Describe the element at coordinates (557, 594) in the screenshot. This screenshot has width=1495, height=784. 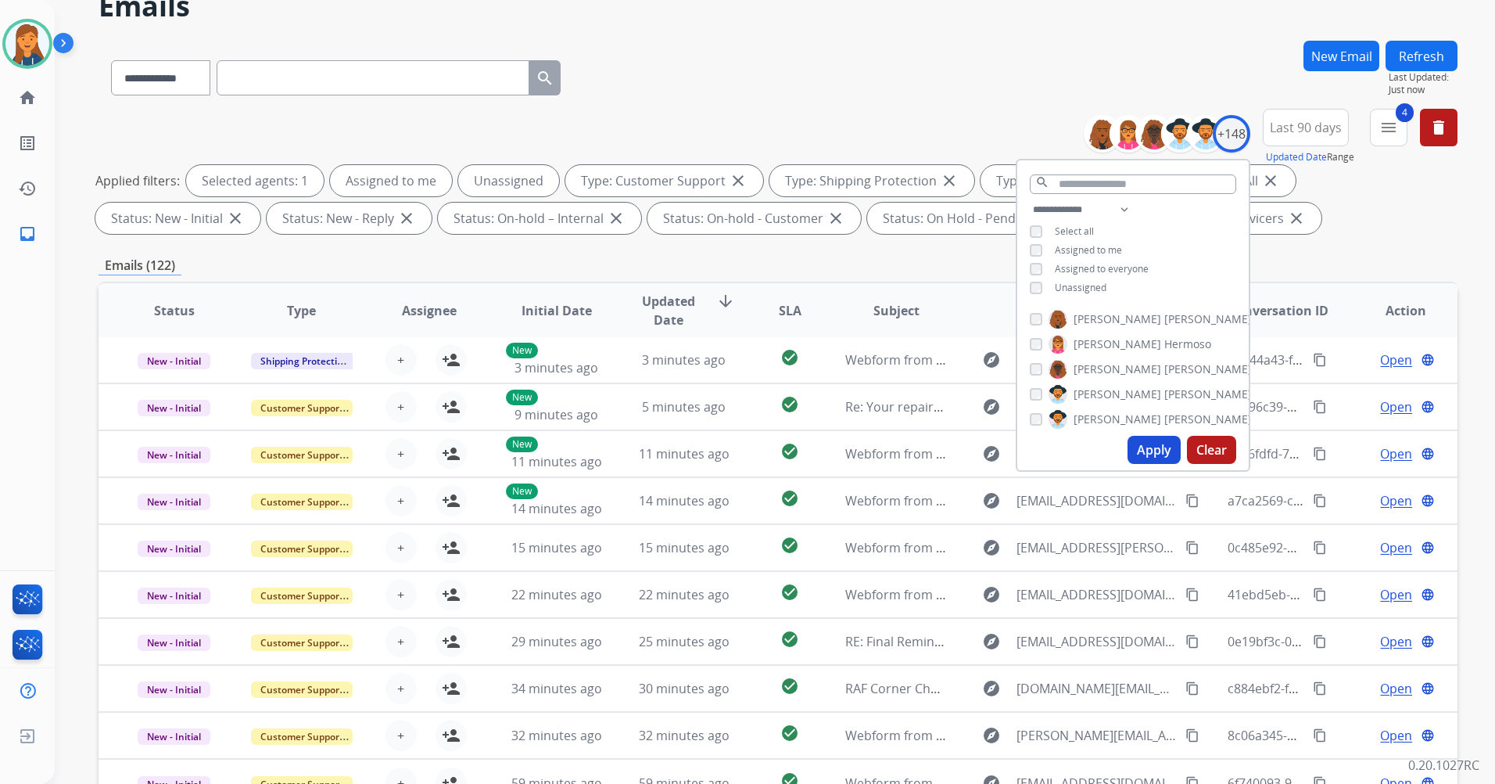
I see `span: 22 minutes ago` at that location.